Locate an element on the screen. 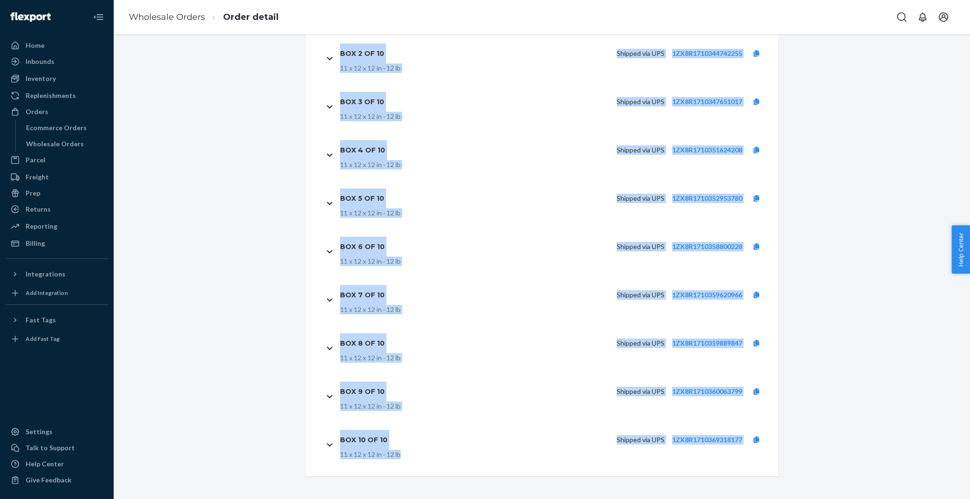 The height and width of the screenshot is (499, 970). div: Help Center is located at coordinates (45, 464).